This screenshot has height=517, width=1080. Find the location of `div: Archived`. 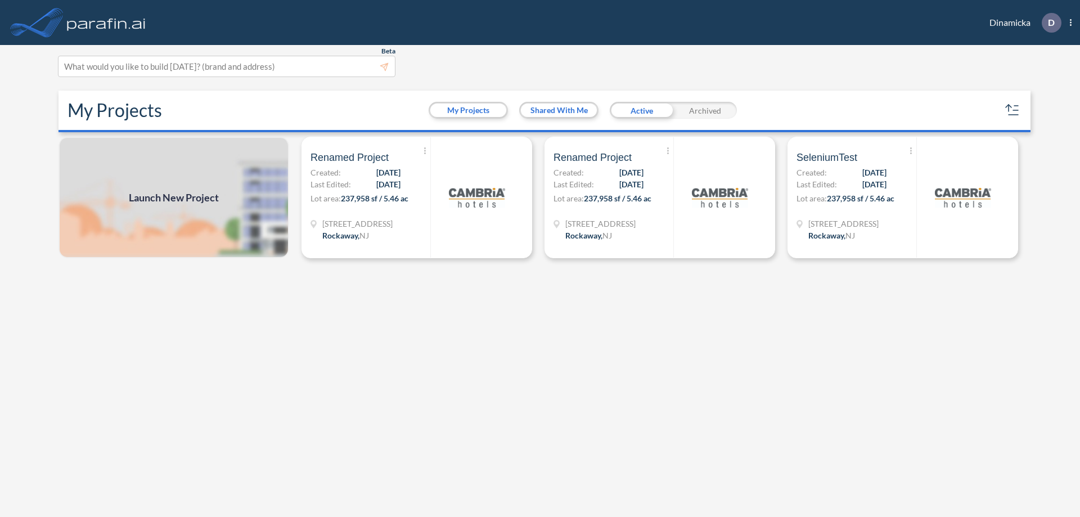

div: Archived is located at coordinates (705, 110).